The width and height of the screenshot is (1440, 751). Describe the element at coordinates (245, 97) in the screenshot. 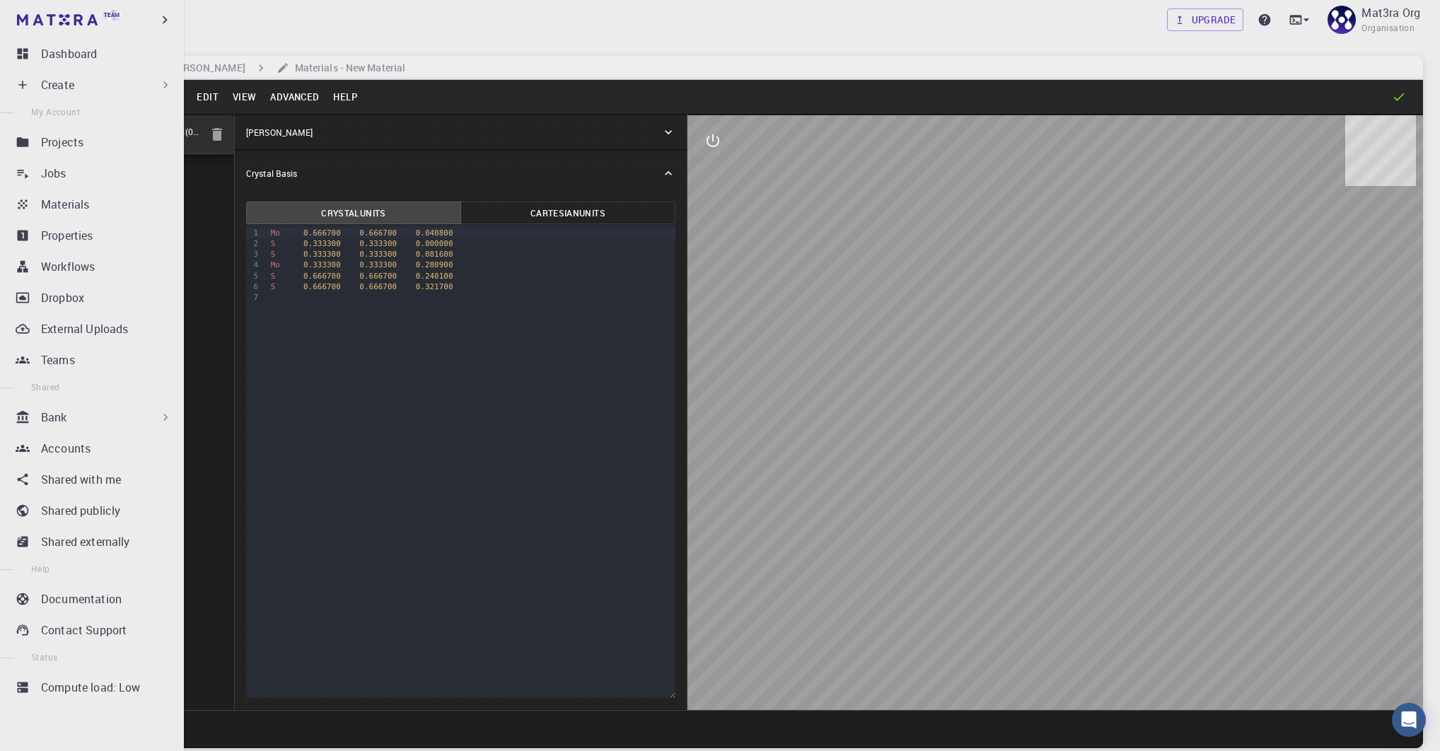

I see `button: View` at that location.